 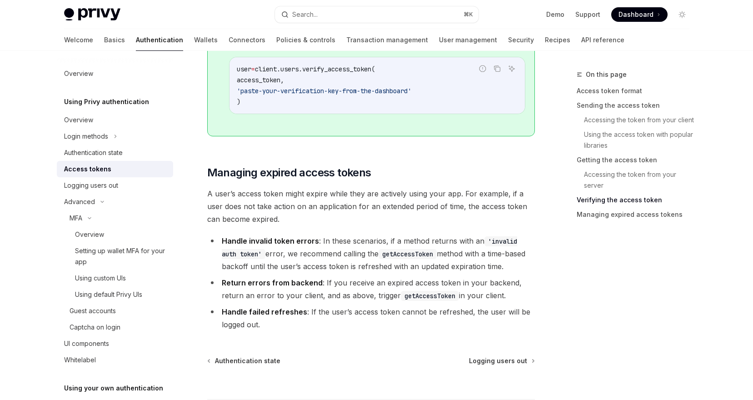 I want to click on a: Transaction management, so click(x=387, y=40).